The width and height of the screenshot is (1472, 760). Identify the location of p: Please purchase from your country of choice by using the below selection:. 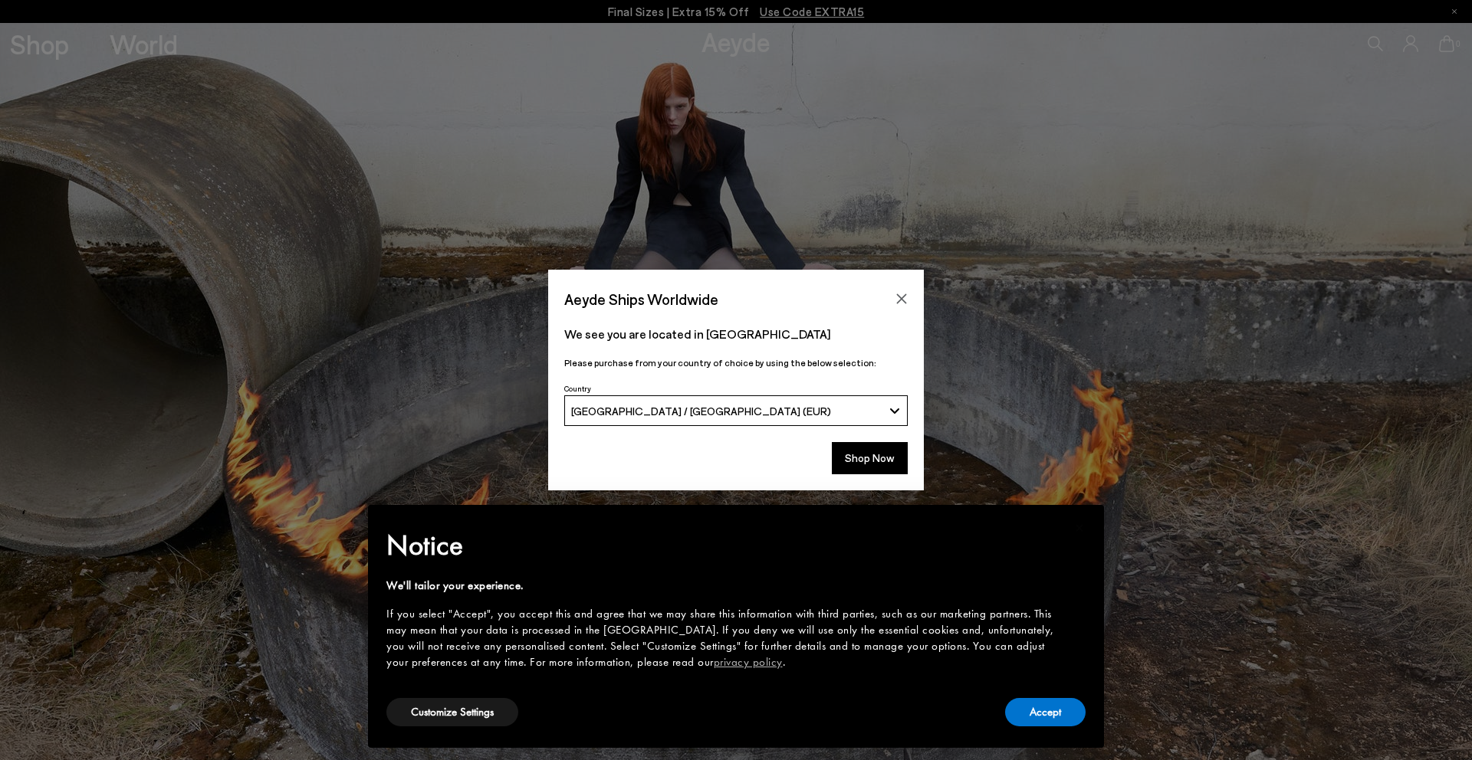
(736, 363).